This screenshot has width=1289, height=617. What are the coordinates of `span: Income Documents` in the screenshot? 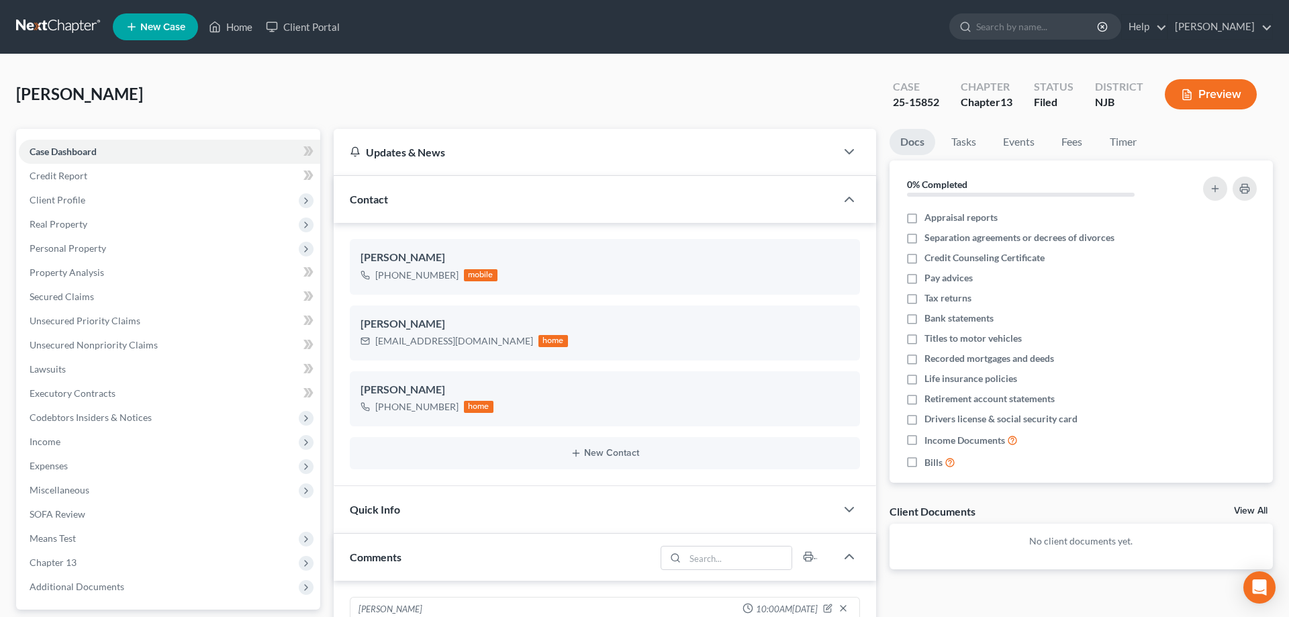 It's located at (965, 440).